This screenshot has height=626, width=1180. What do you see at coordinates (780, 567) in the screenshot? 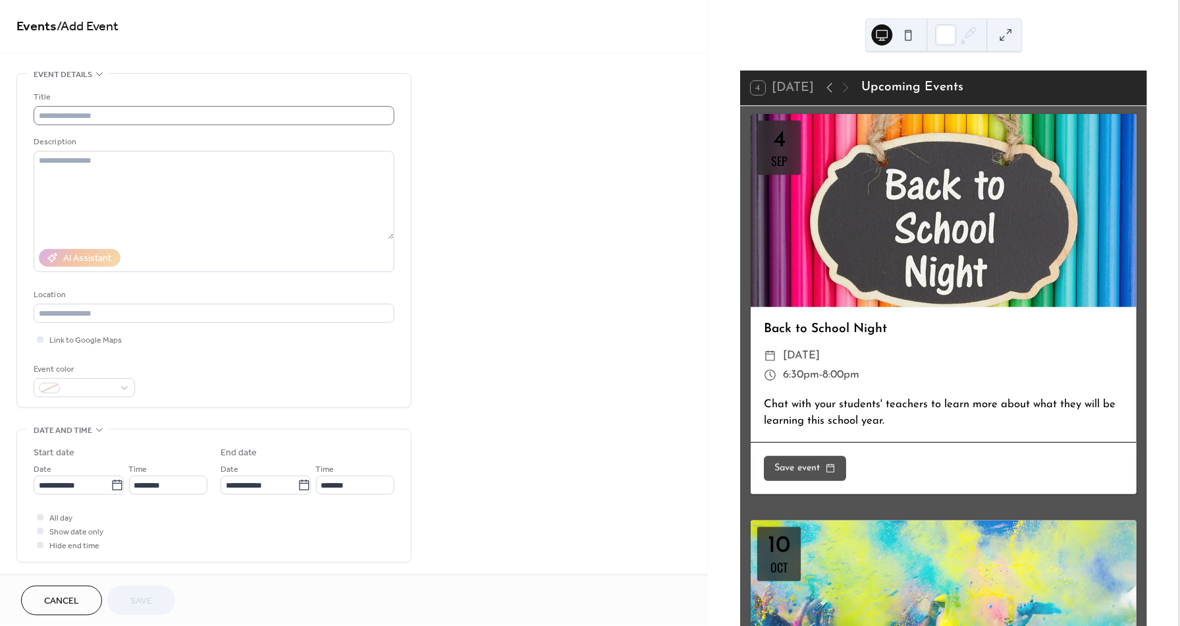
I see `div: Oct` at bounding box center [780, 567].